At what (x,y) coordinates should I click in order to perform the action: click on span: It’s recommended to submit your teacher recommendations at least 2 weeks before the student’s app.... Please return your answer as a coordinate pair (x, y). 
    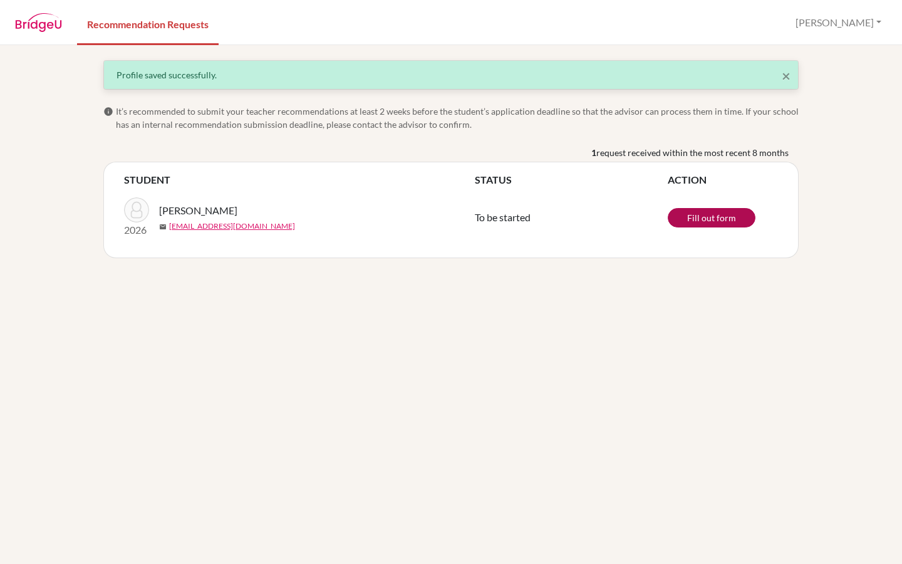
    Looking at the image, I should click on (457, 118).